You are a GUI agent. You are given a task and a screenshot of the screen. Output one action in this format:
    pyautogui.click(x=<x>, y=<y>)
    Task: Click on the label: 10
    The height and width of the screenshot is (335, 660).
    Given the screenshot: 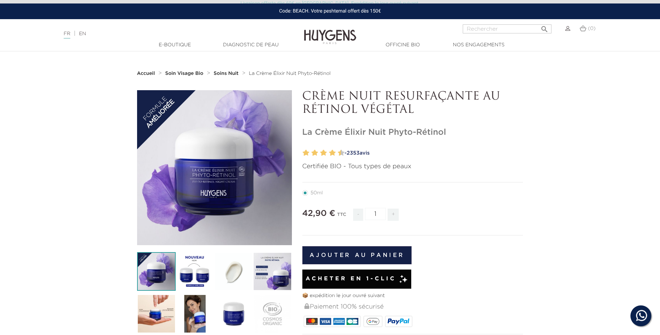 What is the action you would take?
    pyautogui.click(x=342, y=153)
    